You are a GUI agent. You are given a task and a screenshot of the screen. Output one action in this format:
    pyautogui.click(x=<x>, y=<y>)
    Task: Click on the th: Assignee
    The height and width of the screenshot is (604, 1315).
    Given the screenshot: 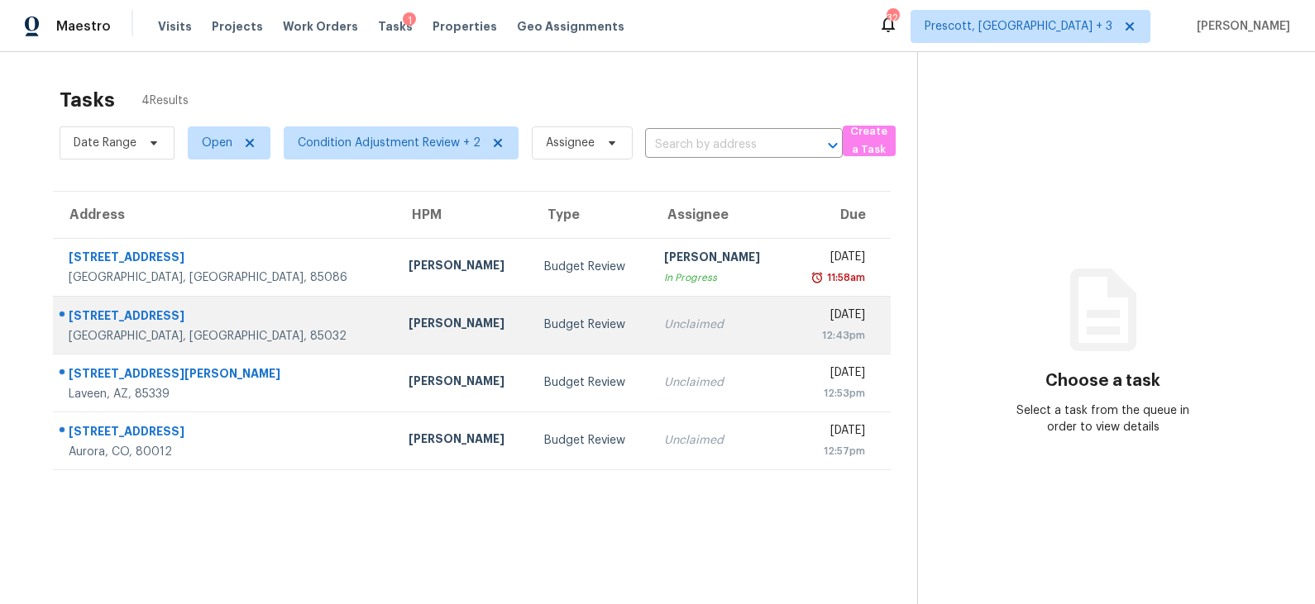 What is the action you would take?
    pyautogui.click(x=719, y=215)
    